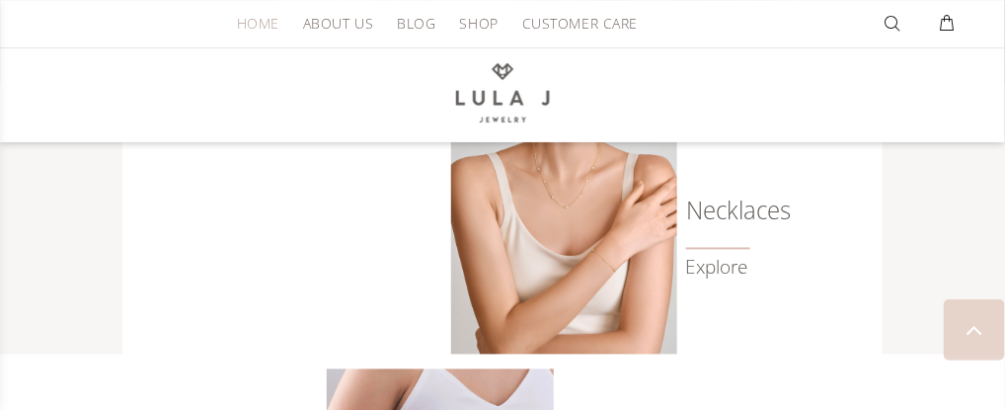 The width and height of the screenshot is (1005, 410). Describe the element at coordinates (717, 268) in the screenshot. I see `a: Explore` at that location.